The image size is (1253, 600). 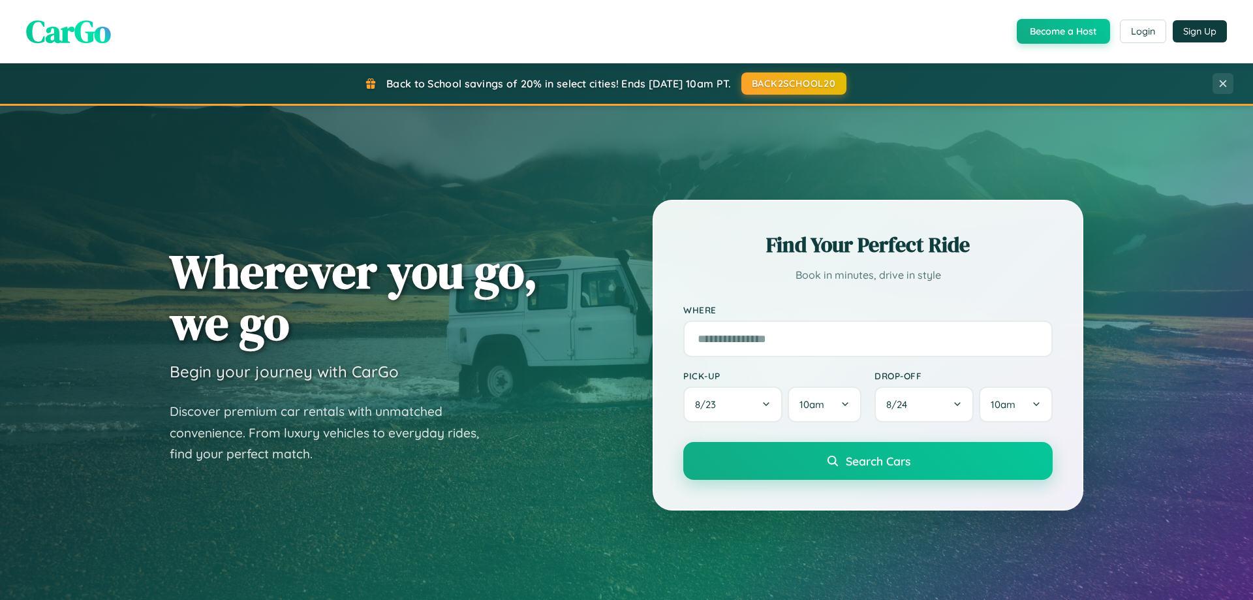 I want to click on span: 8 / 24, so click(x=900, y=404).